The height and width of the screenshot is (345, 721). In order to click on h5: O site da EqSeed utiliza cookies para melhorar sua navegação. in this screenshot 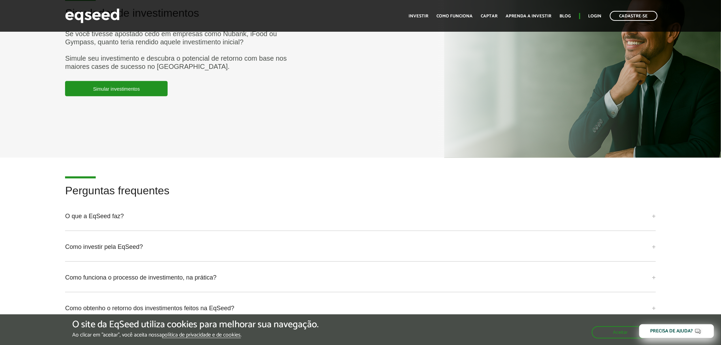, I will do `click(196, 324)`.